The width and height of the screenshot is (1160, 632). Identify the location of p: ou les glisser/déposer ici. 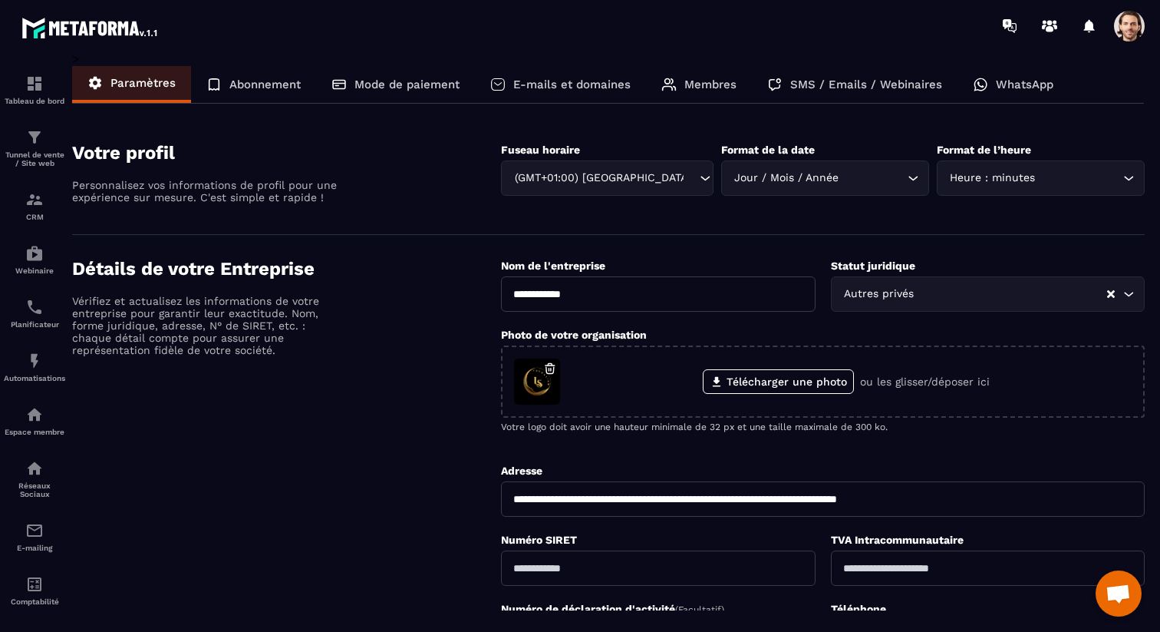
(925, 381).